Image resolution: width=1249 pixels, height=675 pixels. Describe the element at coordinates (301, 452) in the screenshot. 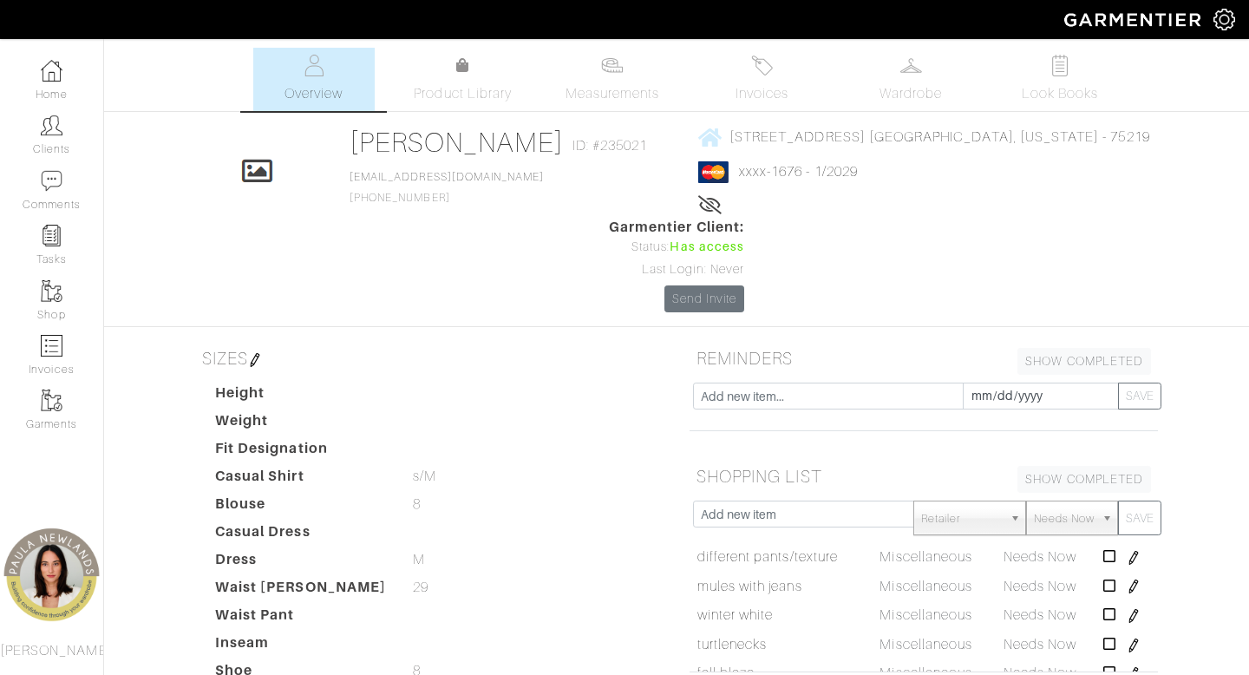

I see `dt: Fit Designation` at that location.